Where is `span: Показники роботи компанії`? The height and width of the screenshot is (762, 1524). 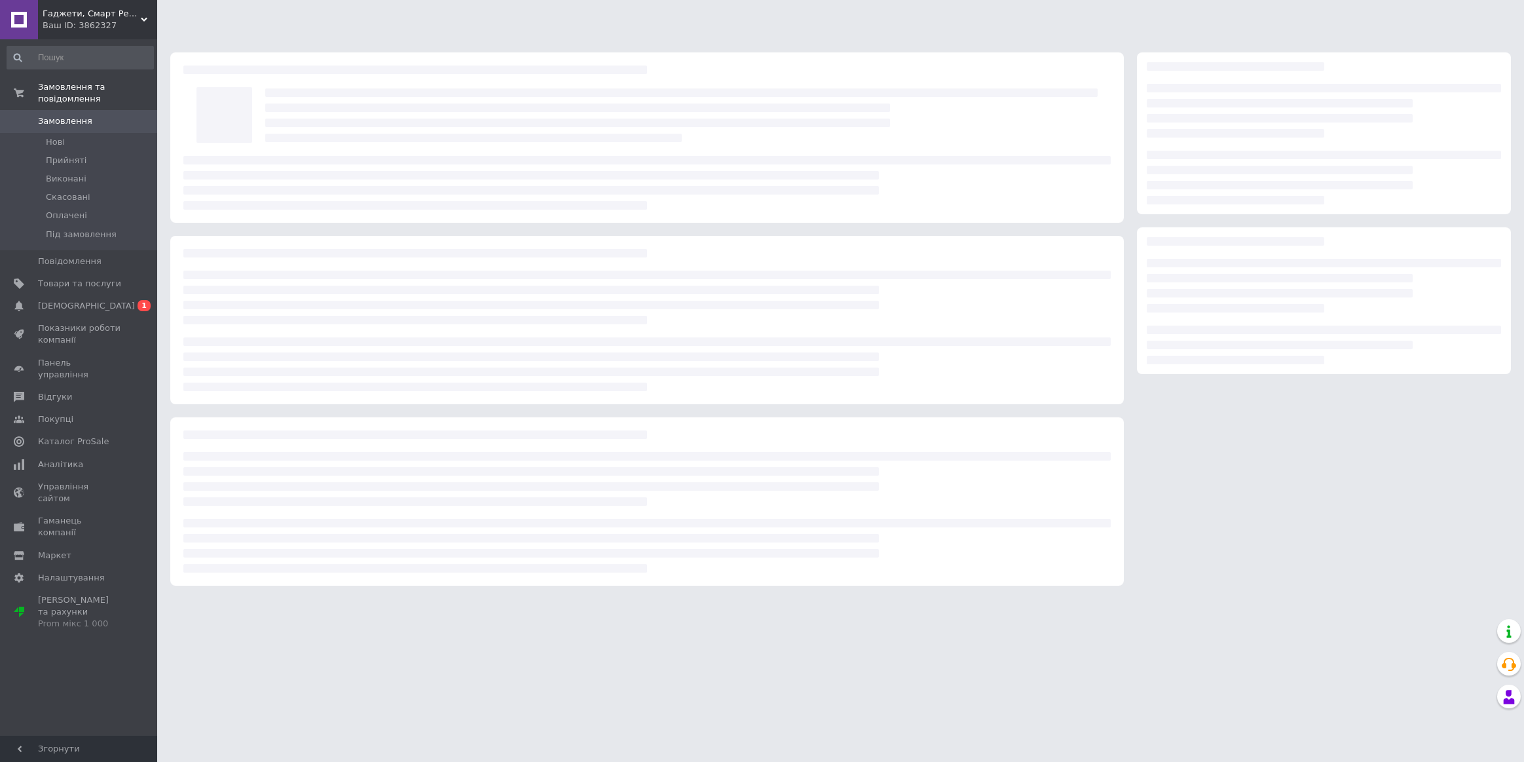
span: Показники роботи компанії is located at coordinates (79, 334).